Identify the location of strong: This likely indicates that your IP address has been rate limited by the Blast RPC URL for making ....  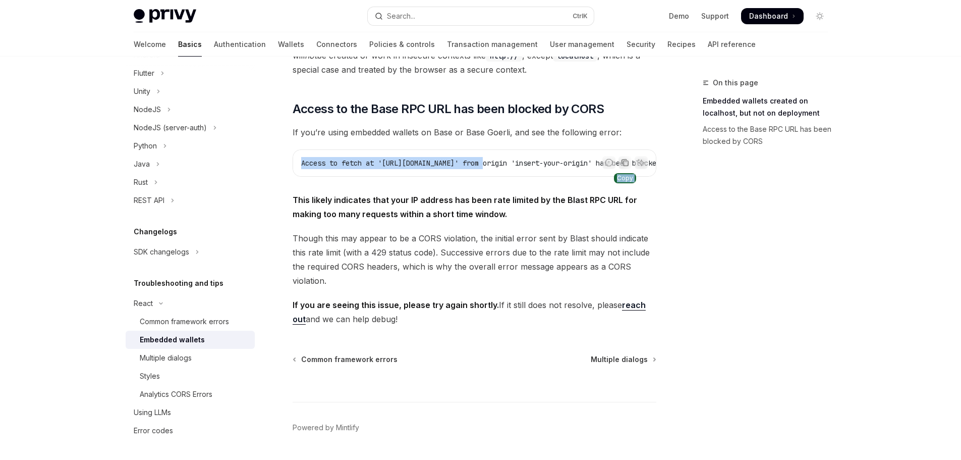
(465, 207).